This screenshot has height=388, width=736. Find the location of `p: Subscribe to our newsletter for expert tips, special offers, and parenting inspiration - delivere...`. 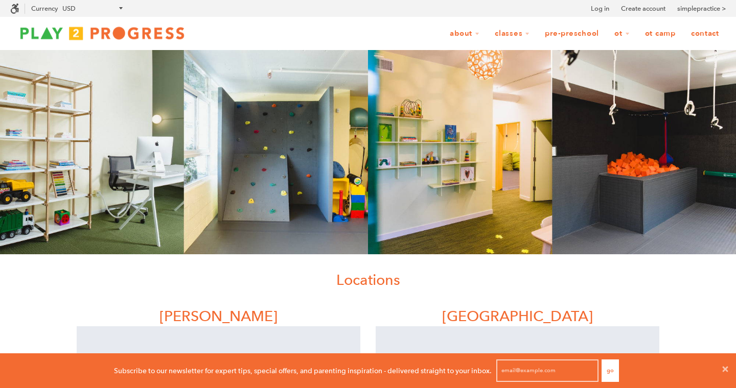

p: Subscribe to our newsletter for expert tips, special offers, and parenting inspiration - delivere... is located at coordinates (303, 371).